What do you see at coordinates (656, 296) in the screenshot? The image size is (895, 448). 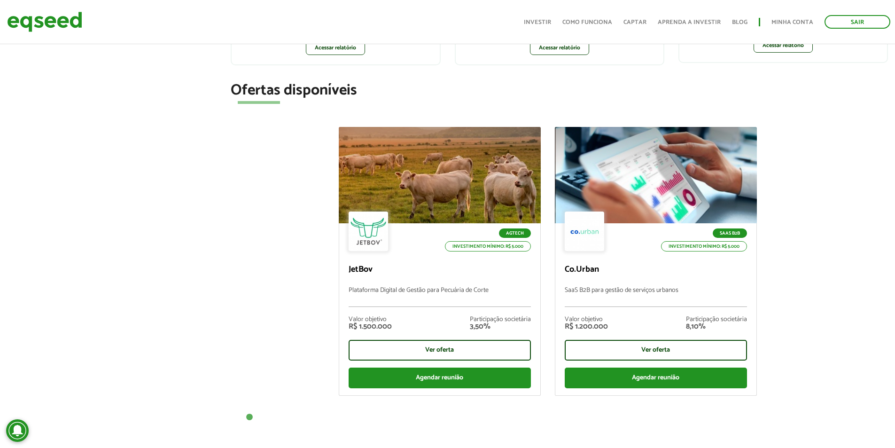 I see `p: SaaS B2B para gestão de serviços urbanos` at bounding box center [656, 296].